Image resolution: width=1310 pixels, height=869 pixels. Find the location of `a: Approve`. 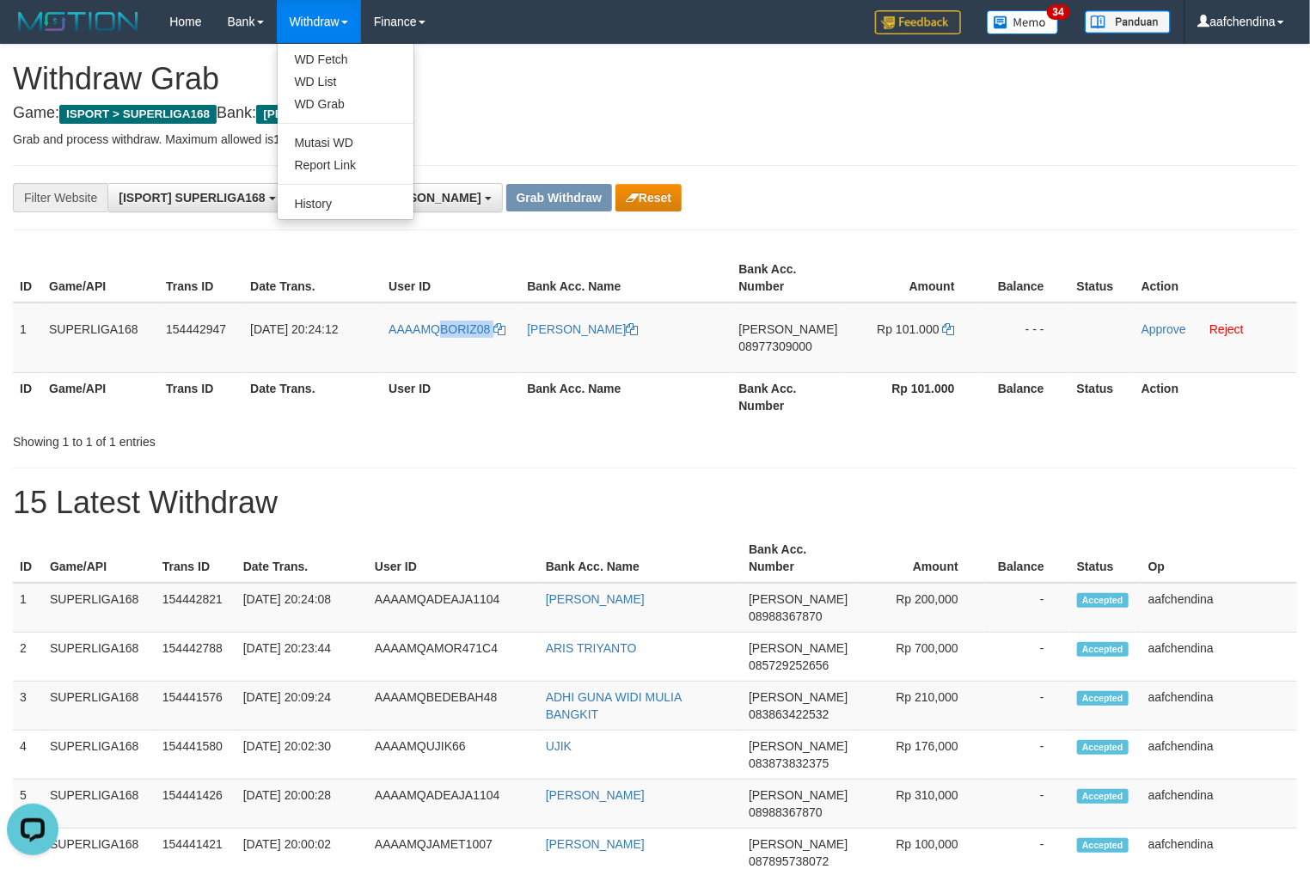

a: Approve is located at coordinates (1164, 329).